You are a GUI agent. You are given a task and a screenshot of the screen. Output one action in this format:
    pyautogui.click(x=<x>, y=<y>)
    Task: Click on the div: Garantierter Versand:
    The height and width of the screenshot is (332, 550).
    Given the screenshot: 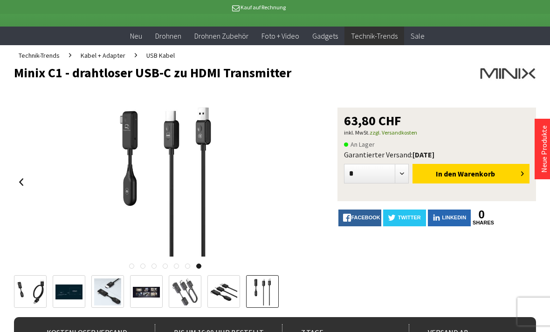 What is the action you would take?
    pyautogui.click(x=437, y=155)
    